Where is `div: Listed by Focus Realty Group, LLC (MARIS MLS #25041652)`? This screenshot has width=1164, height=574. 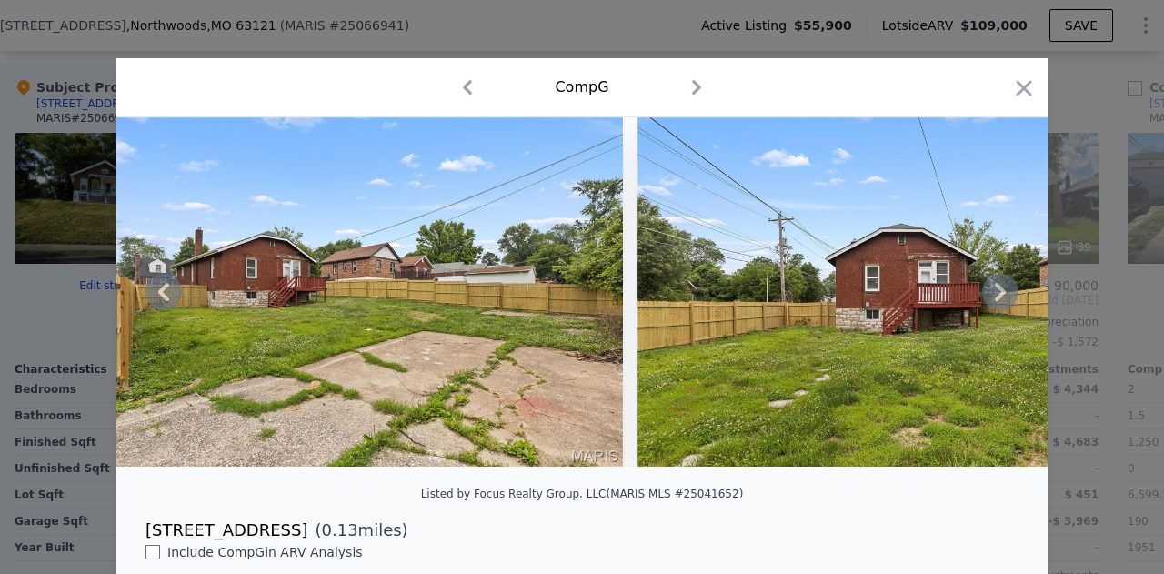
div: Listed by Focus Realty Group, LLC (MARIS MLS #25041652) is located at coordinates (582, 494).